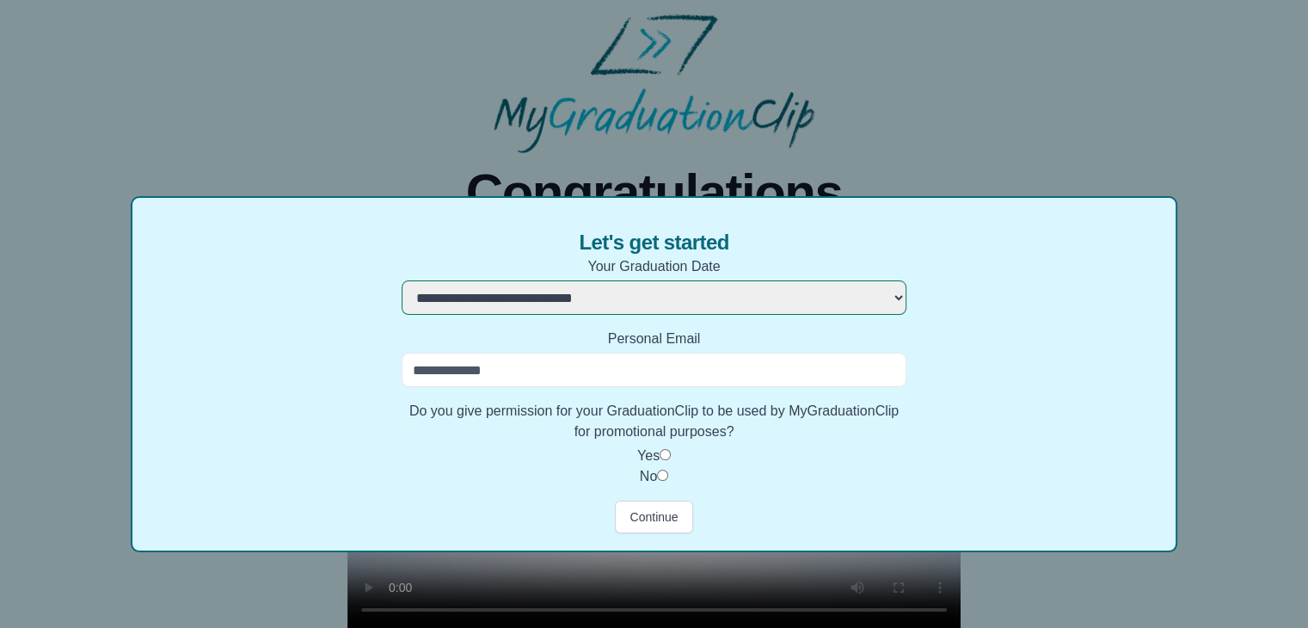 This screenshot has width=1308, height=628. What do you see at coordinates (654, 243) in the screenshot?
I see `span: Let's get started` at bounding box center [654, 243].